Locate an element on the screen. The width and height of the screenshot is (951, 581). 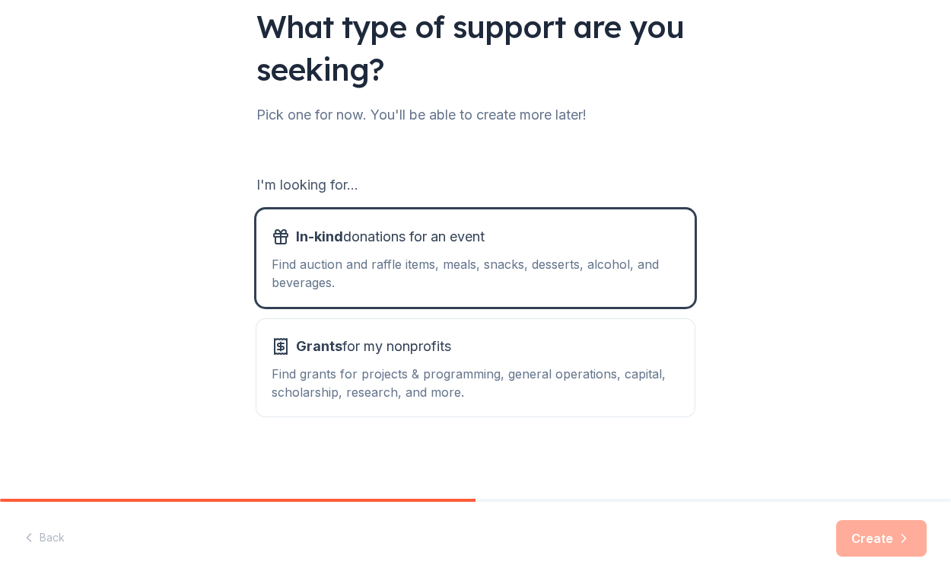
span: In-kind is located at coordinates (320, 236).